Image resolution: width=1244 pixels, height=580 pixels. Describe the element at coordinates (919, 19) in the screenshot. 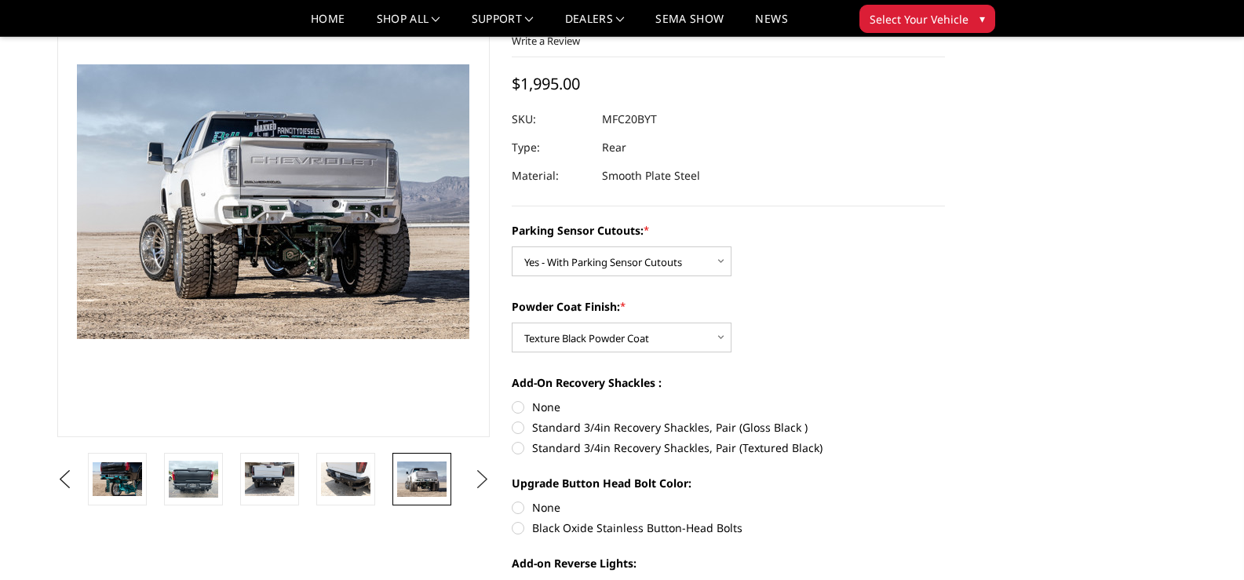

I see `span: Select Your Vehicle` at that location.